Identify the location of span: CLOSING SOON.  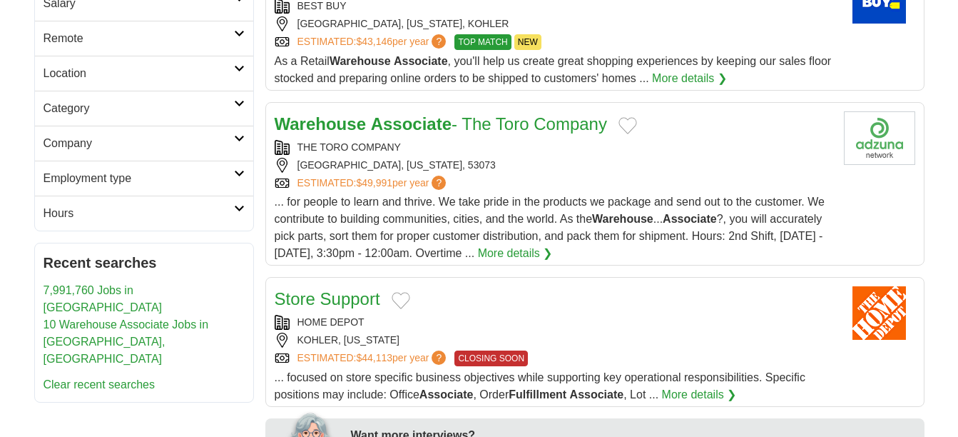
(491, 358).